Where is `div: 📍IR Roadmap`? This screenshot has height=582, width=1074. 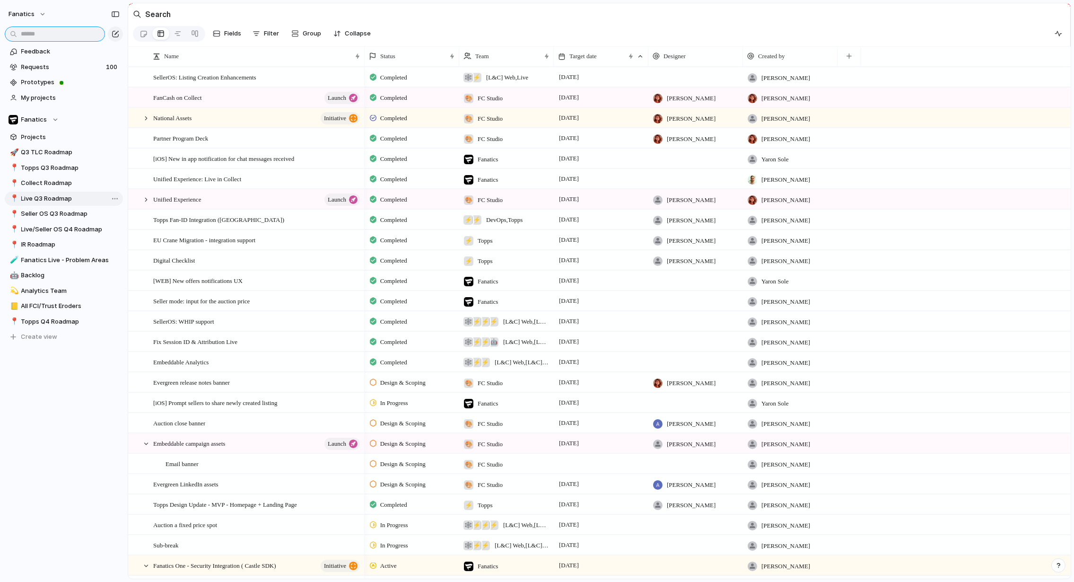
div: 📍IR Roadmap is located at coordinates (64, 244).